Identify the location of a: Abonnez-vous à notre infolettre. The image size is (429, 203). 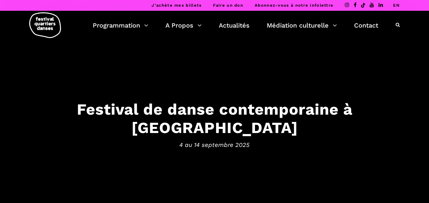
(294, 5).